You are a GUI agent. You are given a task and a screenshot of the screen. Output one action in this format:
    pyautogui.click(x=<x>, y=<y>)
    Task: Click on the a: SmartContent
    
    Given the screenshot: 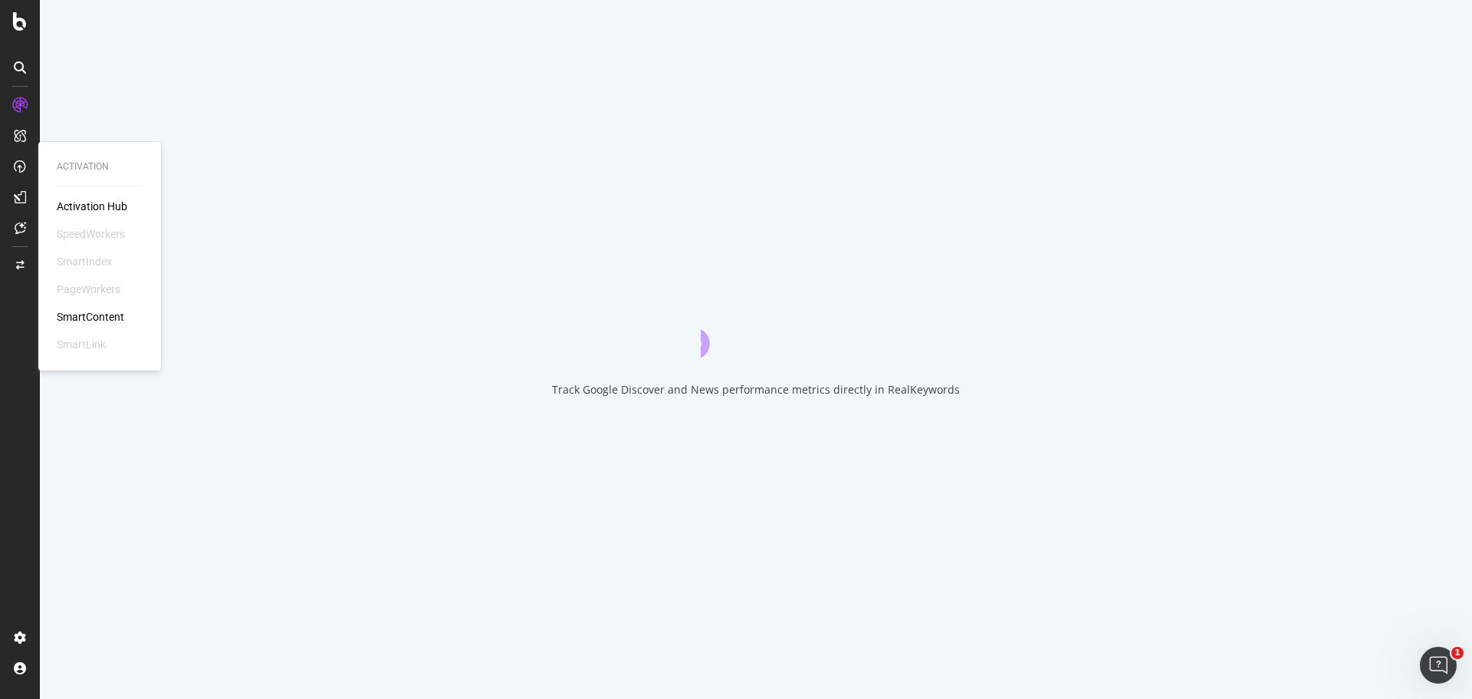 What is the action you would take?
    pyautogui.click(x=90, y=317)
    